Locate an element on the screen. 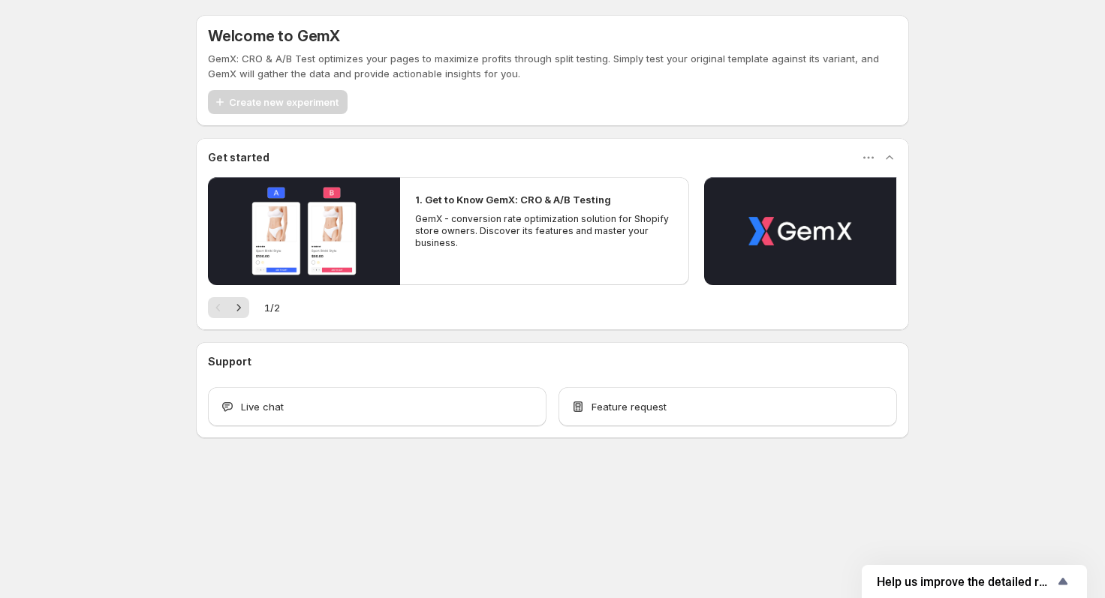 The image size is (1105, 598). span: Feature request is located at coordinates (629, 407).